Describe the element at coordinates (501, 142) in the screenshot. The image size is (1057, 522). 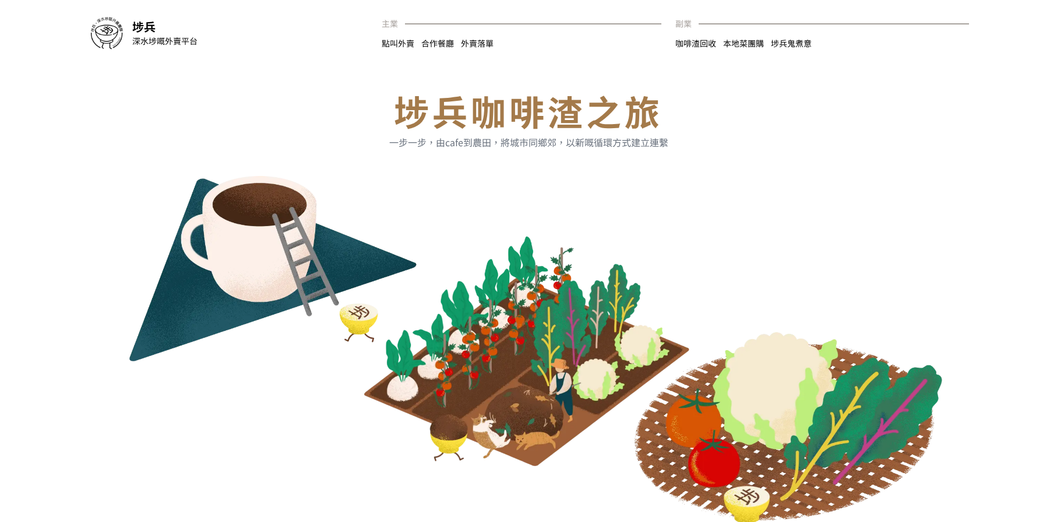
I see `span: 由cafe到農田，將城市同鄉郊，` at that location.